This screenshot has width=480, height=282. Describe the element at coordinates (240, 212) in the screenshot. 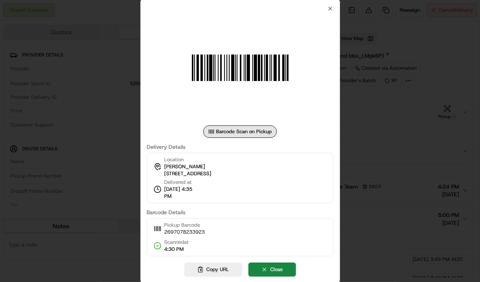

I see `label: Barcode Details` at that location.